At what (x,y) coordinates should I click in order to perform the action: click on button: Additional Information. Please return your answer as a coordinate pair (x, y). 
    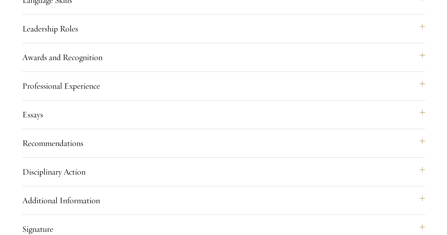
    Looking at the image, I should click on (224, 200).